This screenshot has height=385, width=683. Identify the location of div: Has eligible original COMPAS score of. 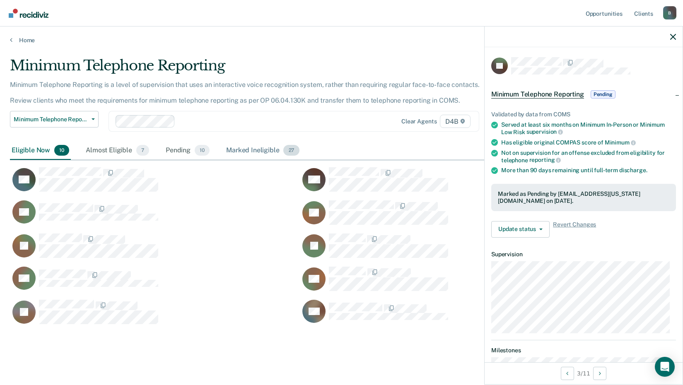
(588, 142).